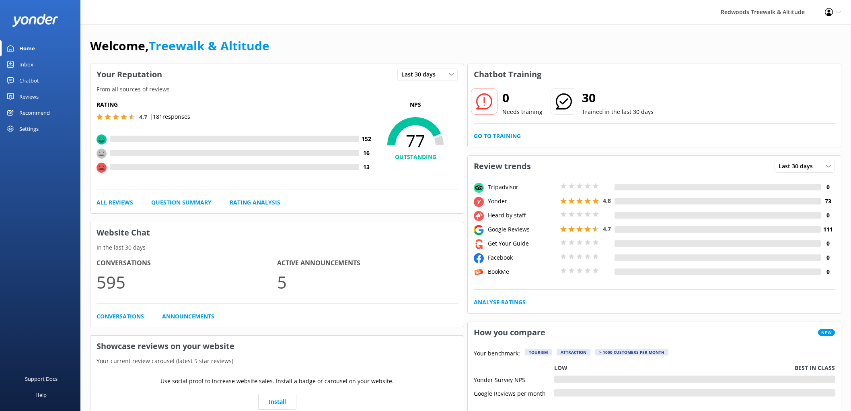  Describe the element at coordinates (522, 201) in the screenshot. I see `div: Yonder` at that location.